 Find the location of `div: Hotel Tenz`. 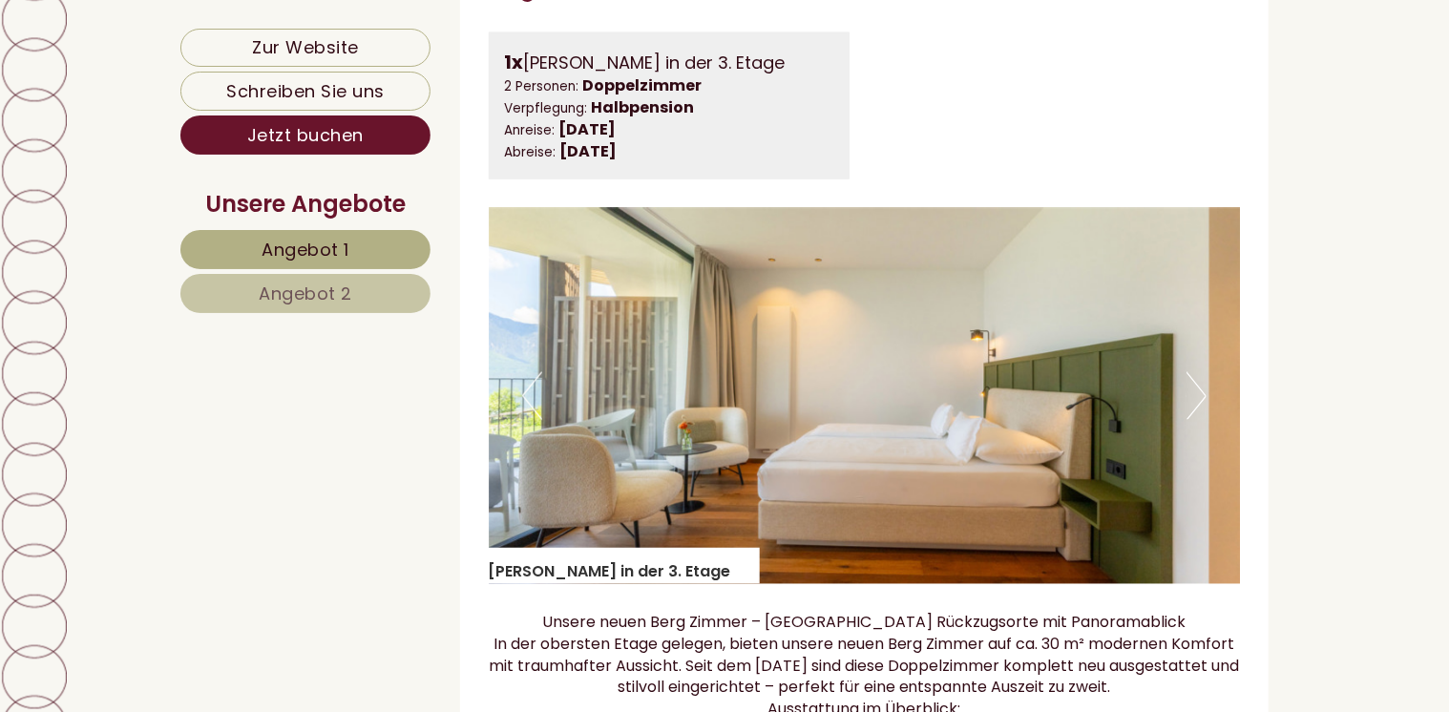

div: Hotel Tenz is located at coordinates (179, 67).